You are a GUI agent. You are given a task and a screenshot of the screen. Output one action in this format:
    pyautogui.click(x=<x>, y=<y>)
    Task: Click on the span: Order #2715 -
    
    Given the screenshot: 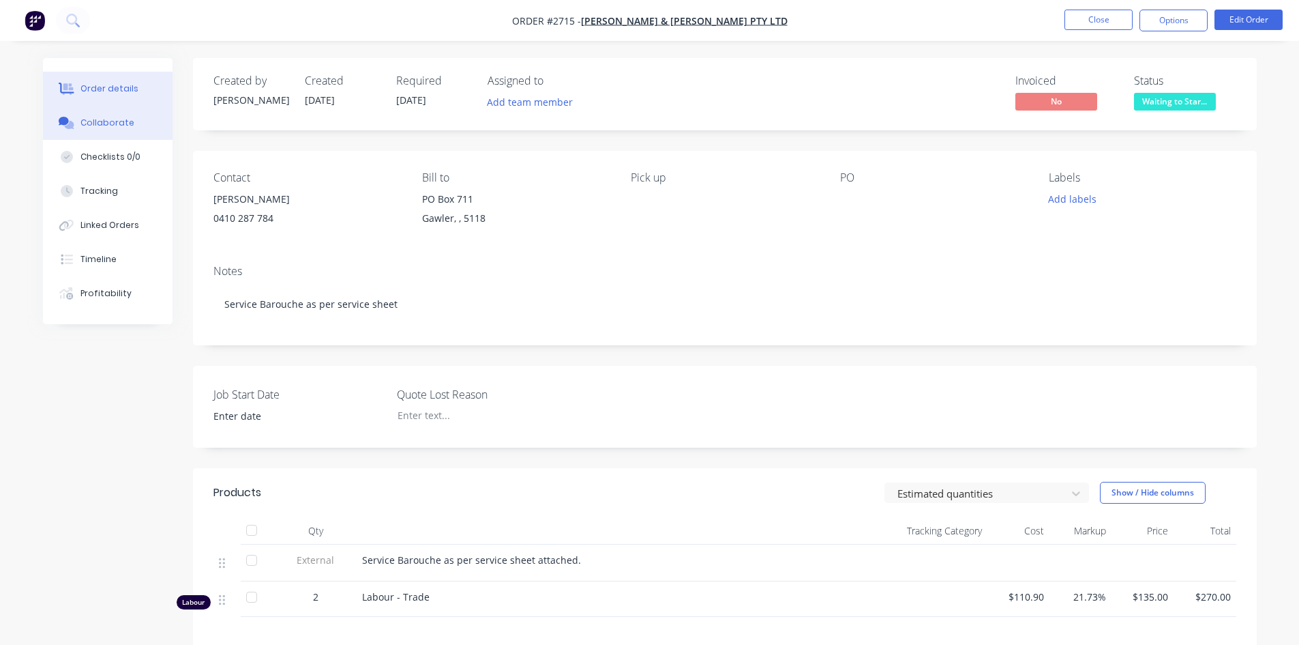 What is the action you would take?
    pyautogui.click(x=546, y=20)
    